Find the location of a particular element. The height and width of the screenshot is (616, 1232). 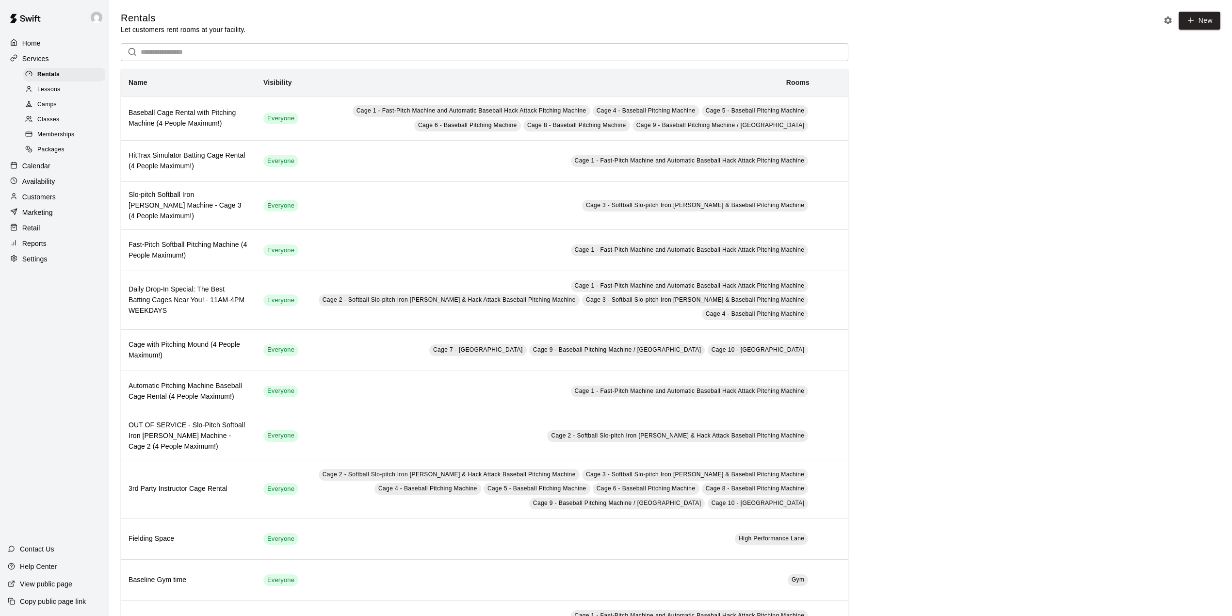

a: Classes is located at coordinates (66, 120).